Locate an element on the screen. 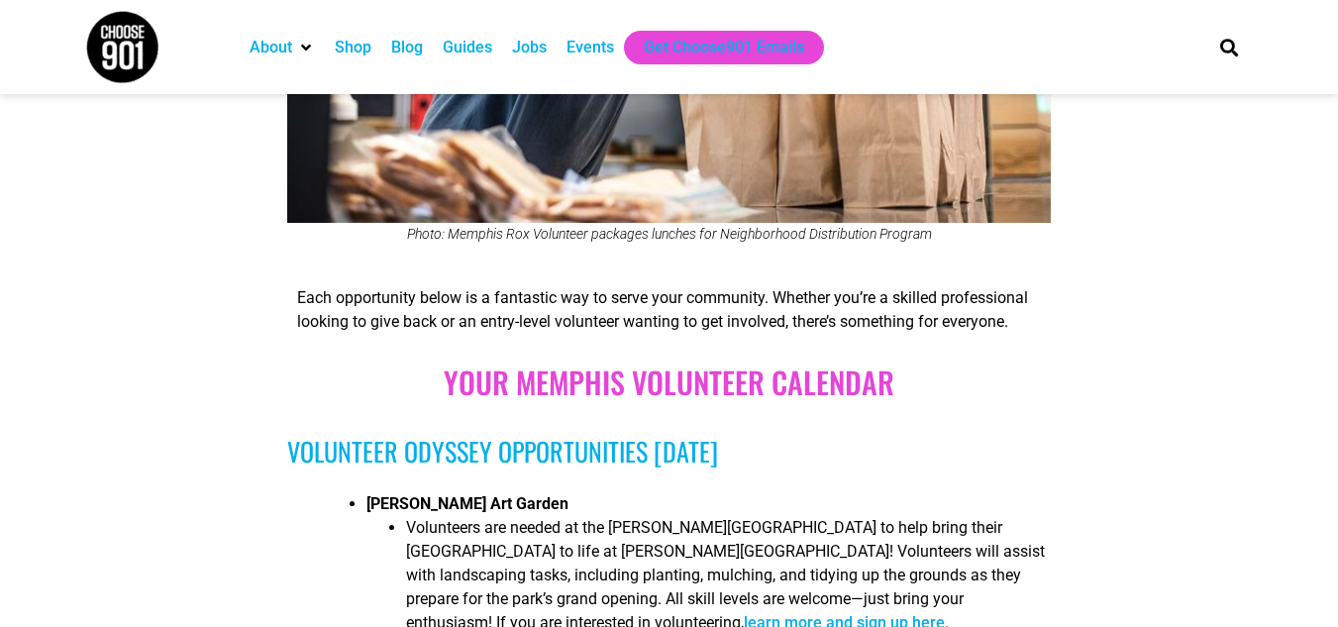  div: Blog is located at coordinates (407, 48).